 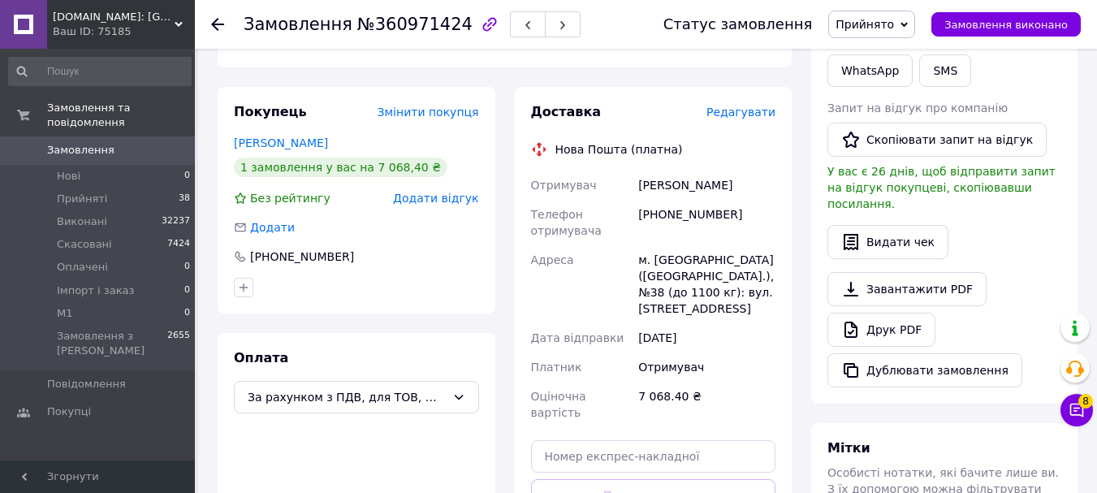 I want to click on button: Скопіювати запит на відгук, so click(x=937, y=140).